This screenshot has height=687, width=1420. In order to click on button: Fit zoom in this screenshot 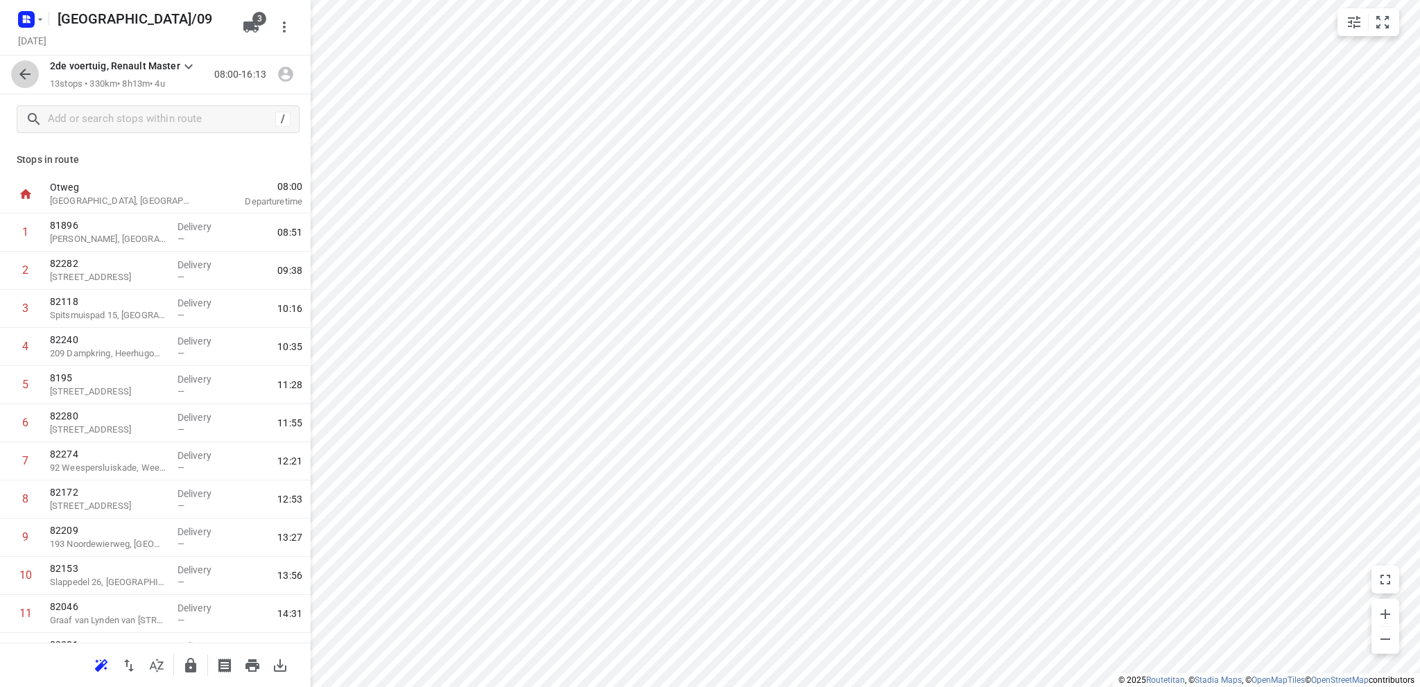, I will do `click(1383, 22)`.